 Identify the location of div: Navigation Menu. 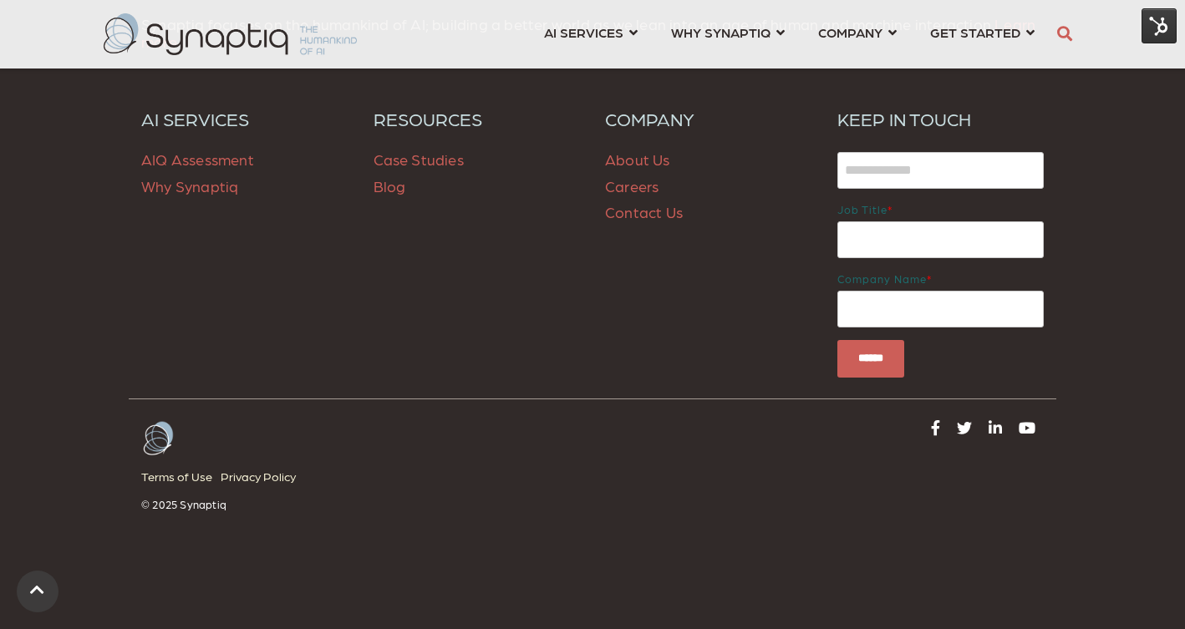
(360, 481).